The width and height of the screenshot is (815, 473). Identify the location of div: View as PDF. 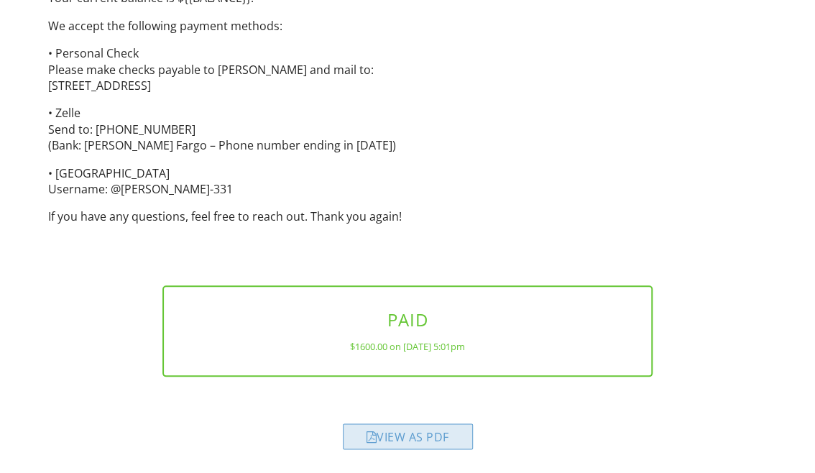
(407, 436).